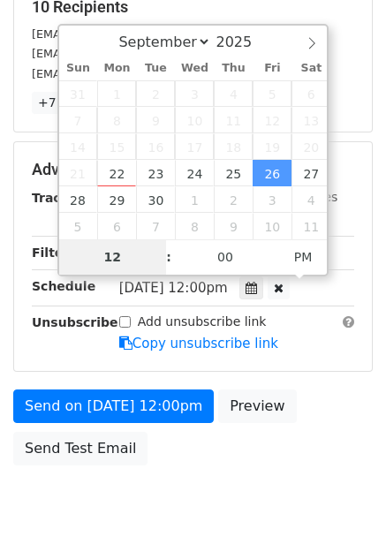 This screenshot has height=544, width=386. Describe the element at coordinates (257, 406) in the screenshot. I see `a: Preview` at that location.